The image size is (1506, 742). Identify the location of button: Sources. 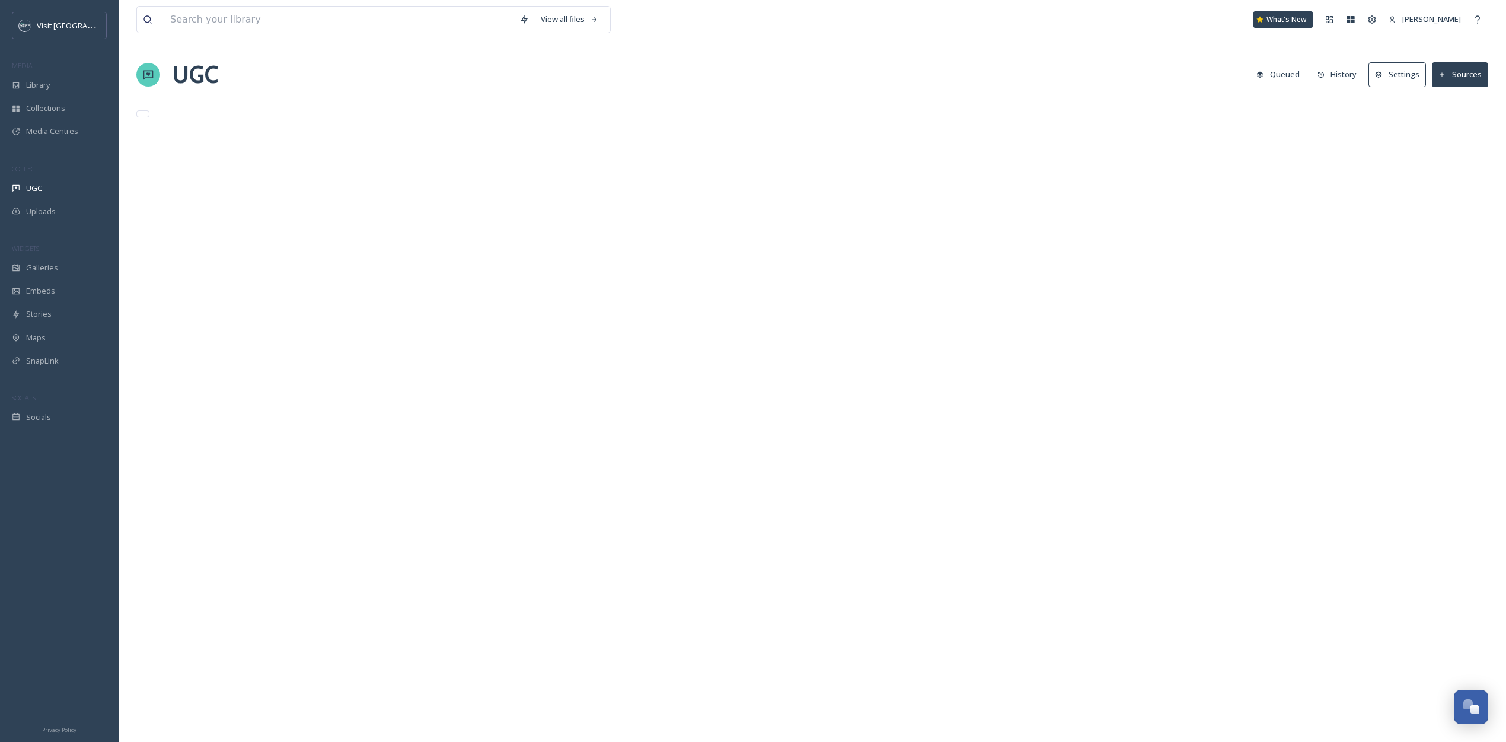
(1459, 74).